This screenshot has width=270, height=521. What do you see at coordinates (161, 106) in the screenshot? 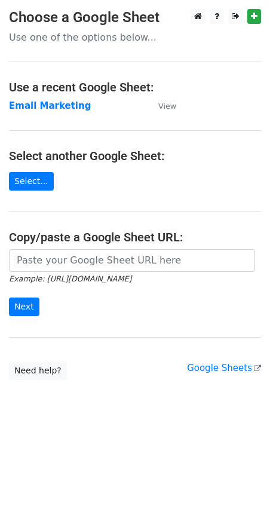
I see `a: View` at bounding box center [161, 106].